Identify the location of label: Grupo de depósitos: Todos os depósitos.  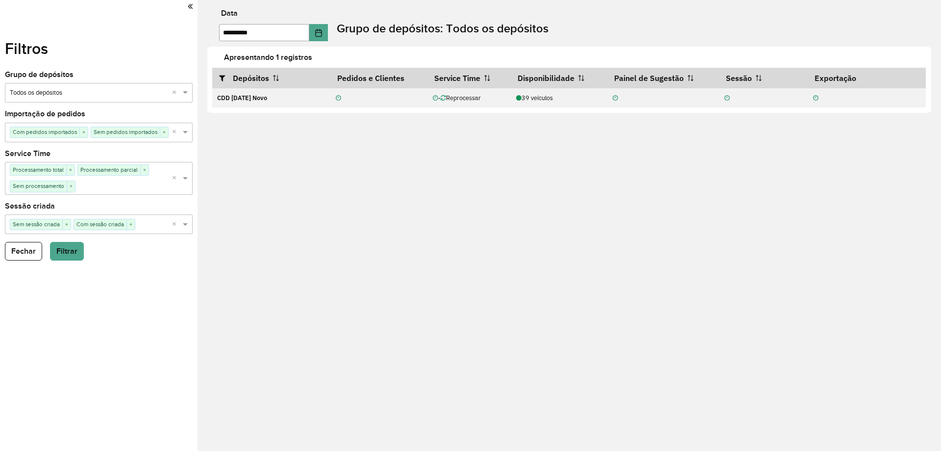
(443, 28).